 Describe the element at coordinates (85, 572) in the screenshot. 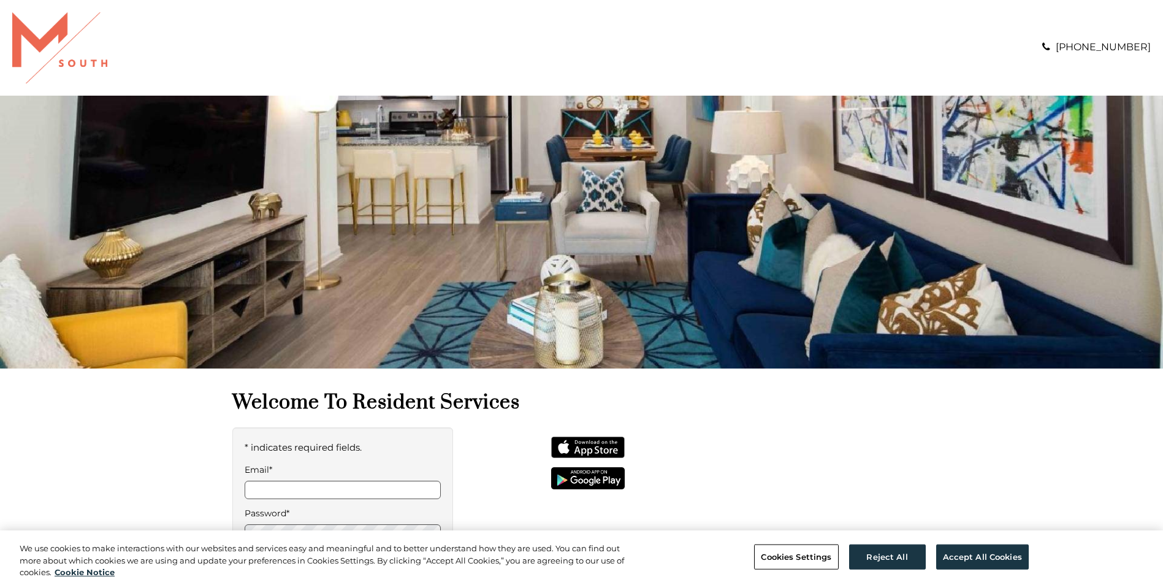

I see `a: More information about your privacy` at that location.